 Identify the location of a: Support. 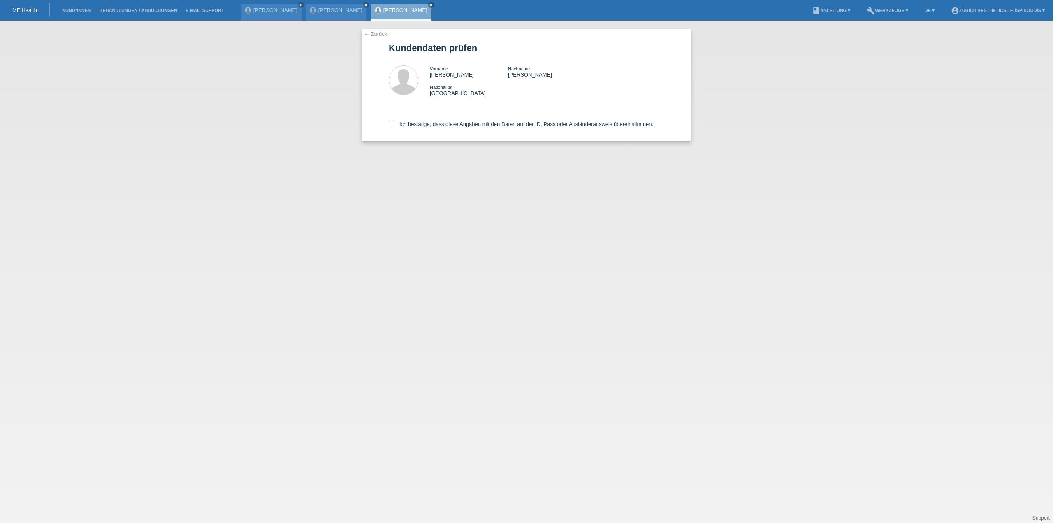
(1042, 518).